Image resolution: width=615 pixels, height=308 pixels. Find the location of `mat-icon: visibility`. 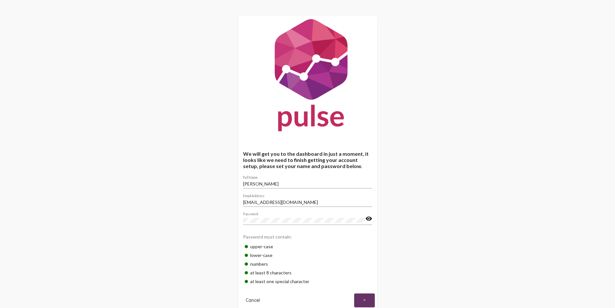

mat-icon: visibility is located at coordinates (369, 219).